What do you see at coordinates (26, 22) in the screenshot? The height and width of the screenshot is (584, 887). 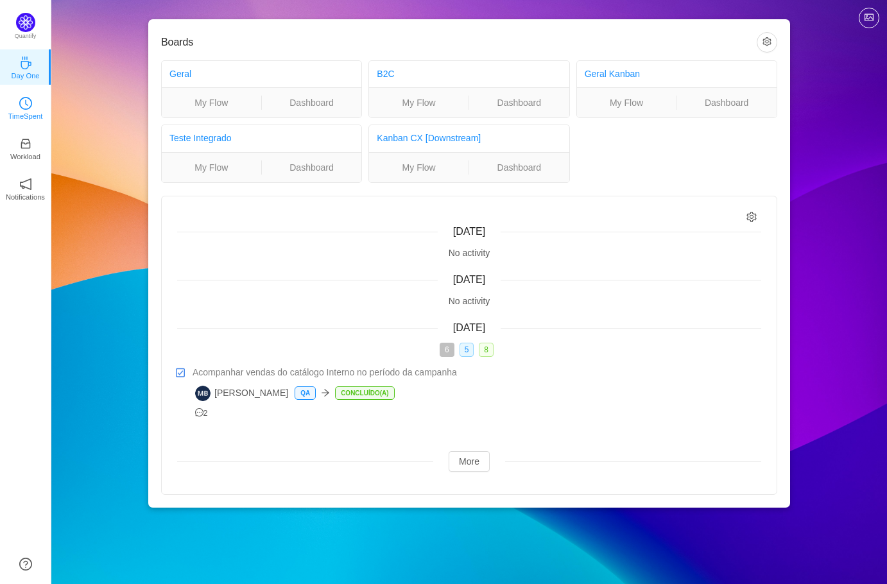 I see `img: Quantify` at bounding box center [26, 22].